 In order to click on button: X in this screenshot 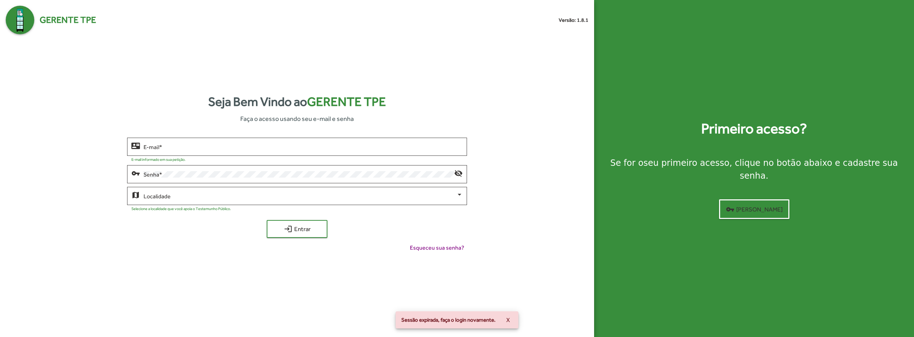, I will do `click(508, 320)`.